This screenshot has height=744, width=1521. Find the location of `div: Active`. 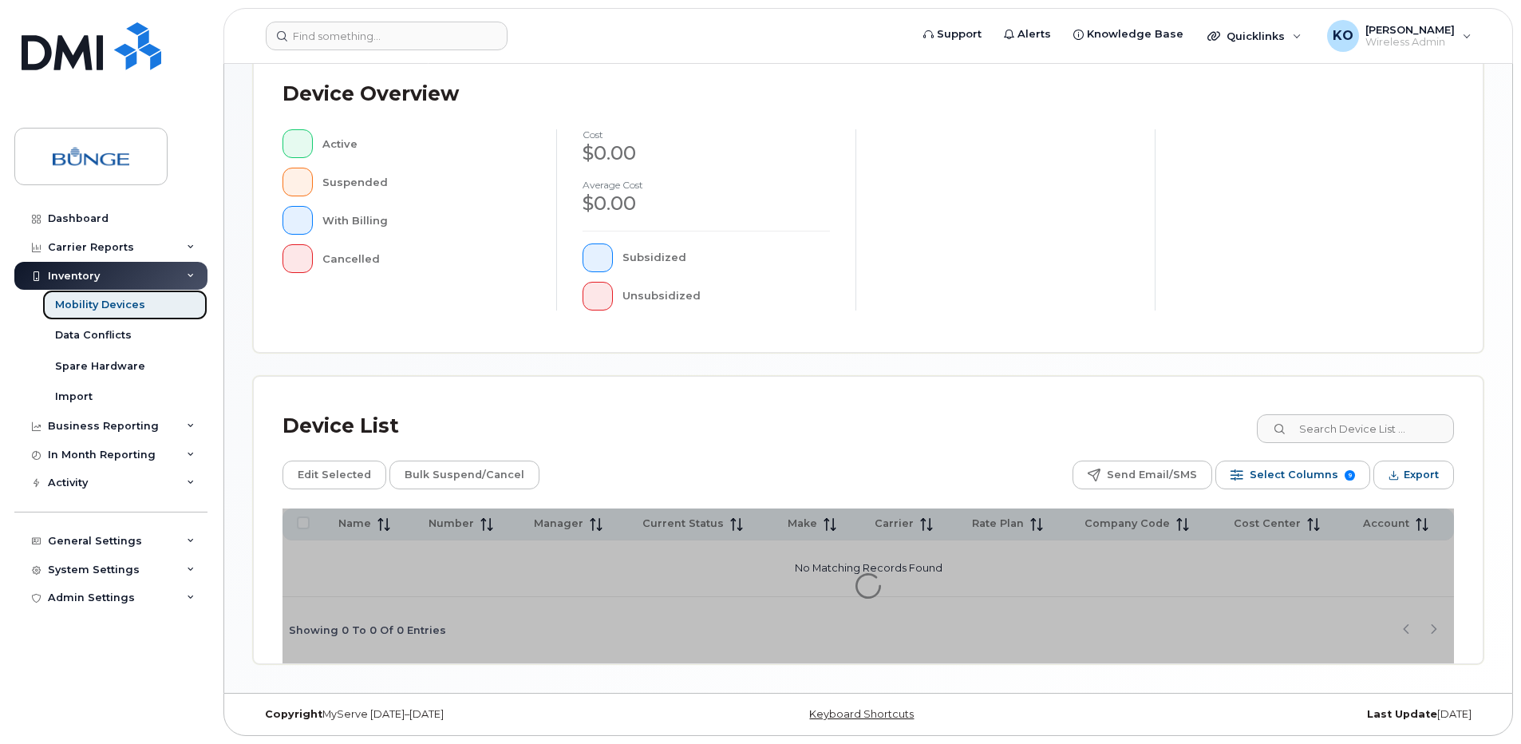

div: Active is located at coordinates (427, 144).